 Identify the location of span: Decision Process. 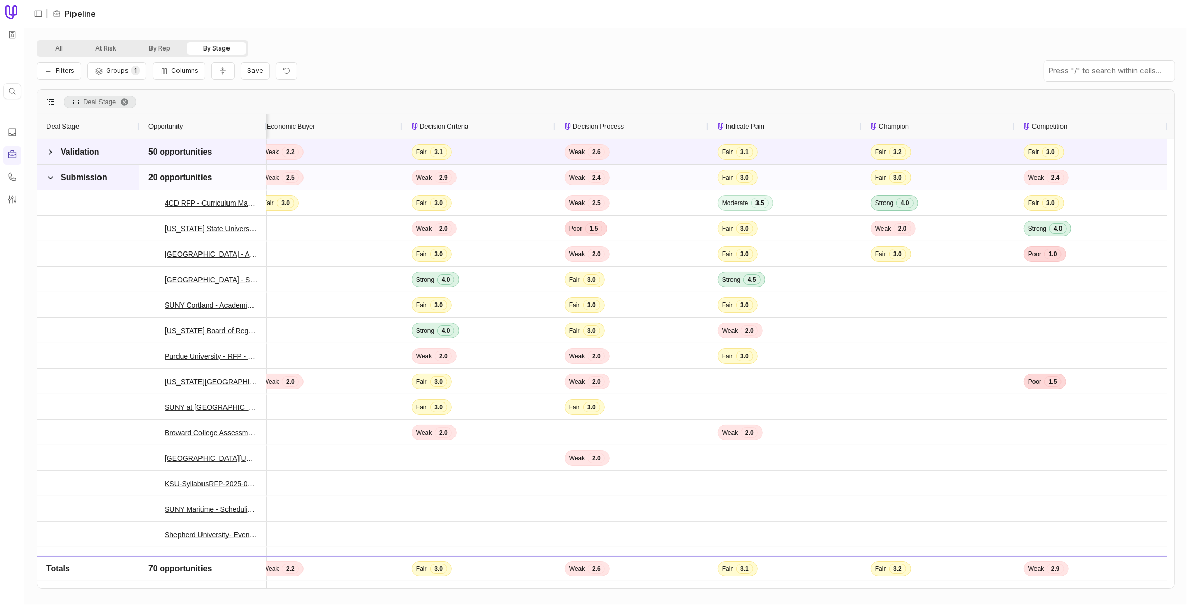
(598, 126).